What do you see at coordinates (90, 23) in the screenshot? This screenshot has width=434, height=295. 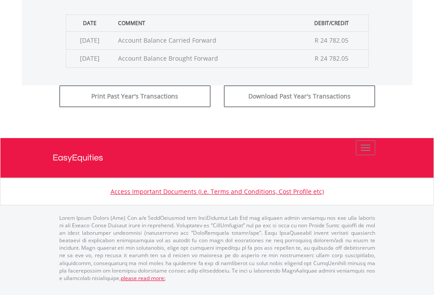 I see `th: Date` at bounding box center [90, 23].